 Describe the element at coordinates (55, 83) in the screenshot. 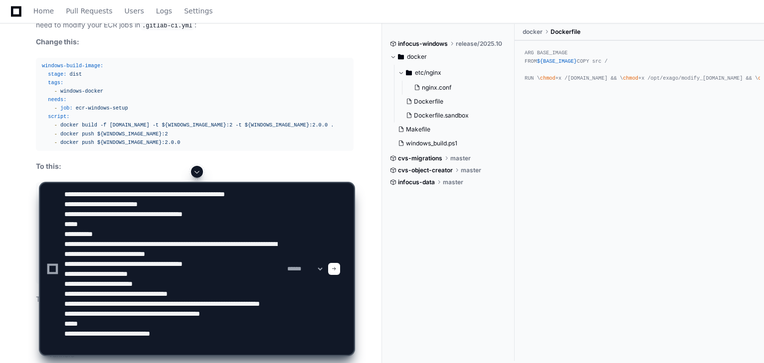

I see `span: tags:` at that location.